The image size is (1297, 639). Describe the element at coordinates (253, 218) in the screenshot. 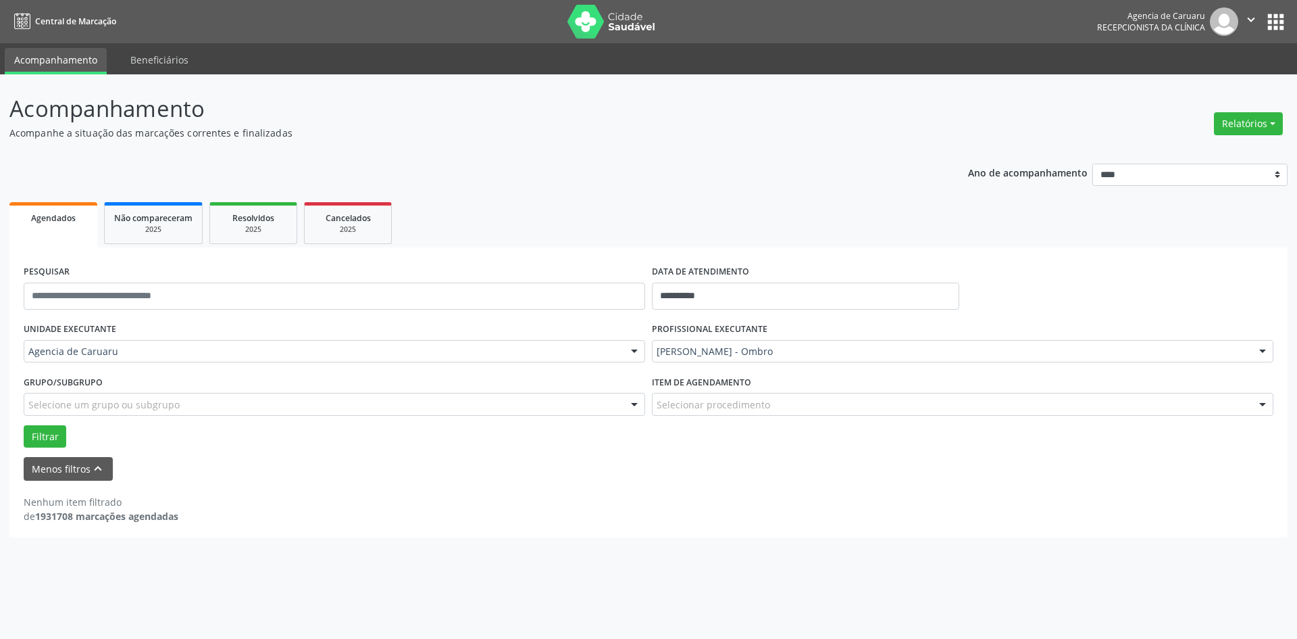

I see `span: Resolvidos` at that location.